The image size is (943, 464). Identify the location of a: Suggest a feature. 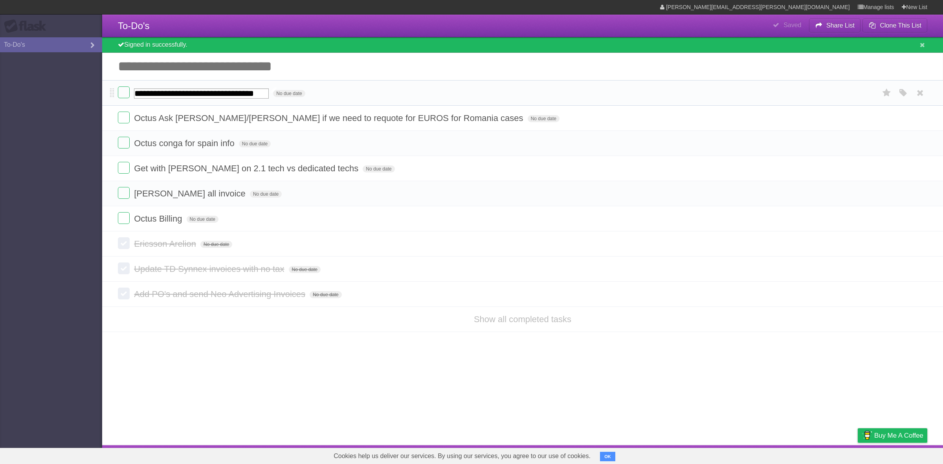
(902, 455).